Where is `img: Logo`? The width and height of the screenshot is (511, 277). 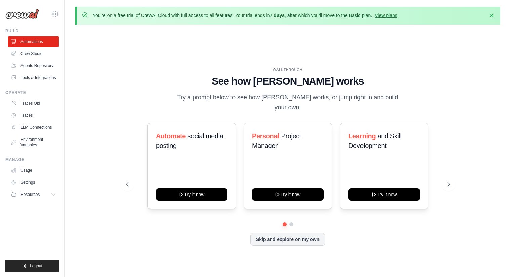 img: Logo is located at coordinates (22, 14).